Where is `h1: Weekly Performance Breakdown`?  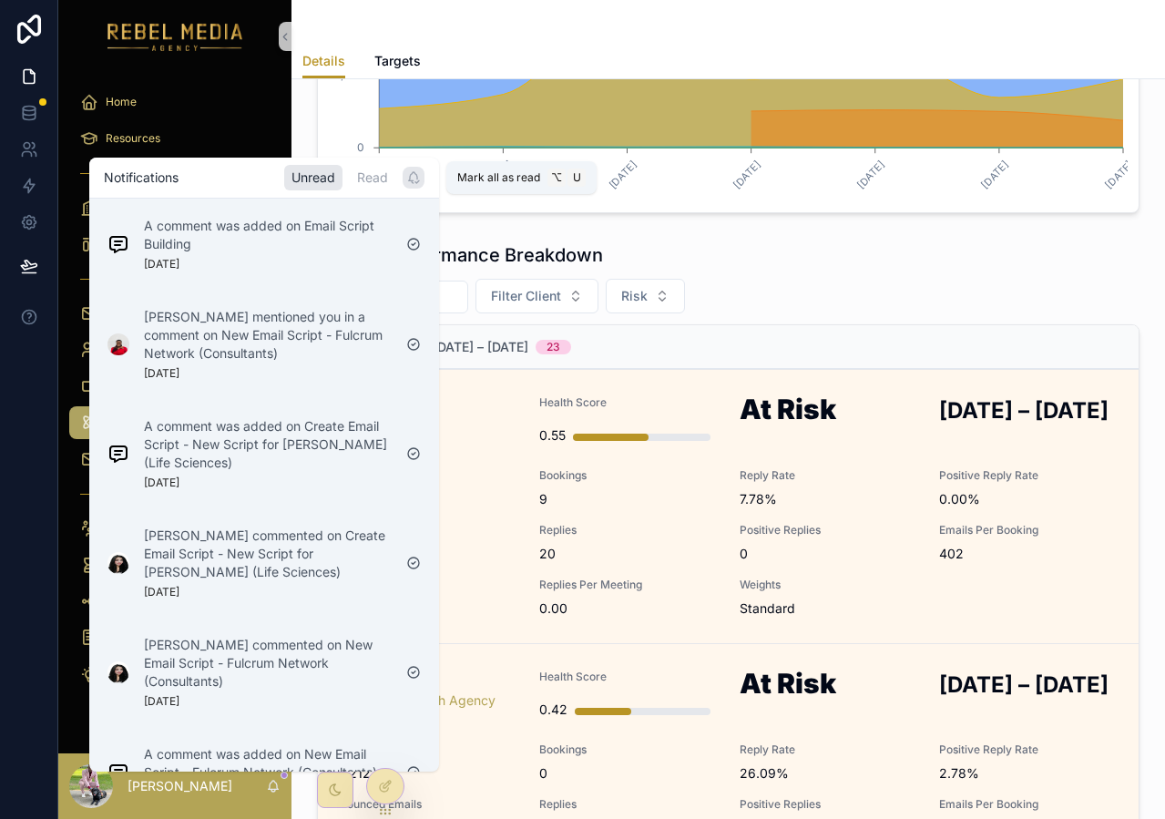 h1: Weekly Performance Breakdown is located at coordinates (460, 255).